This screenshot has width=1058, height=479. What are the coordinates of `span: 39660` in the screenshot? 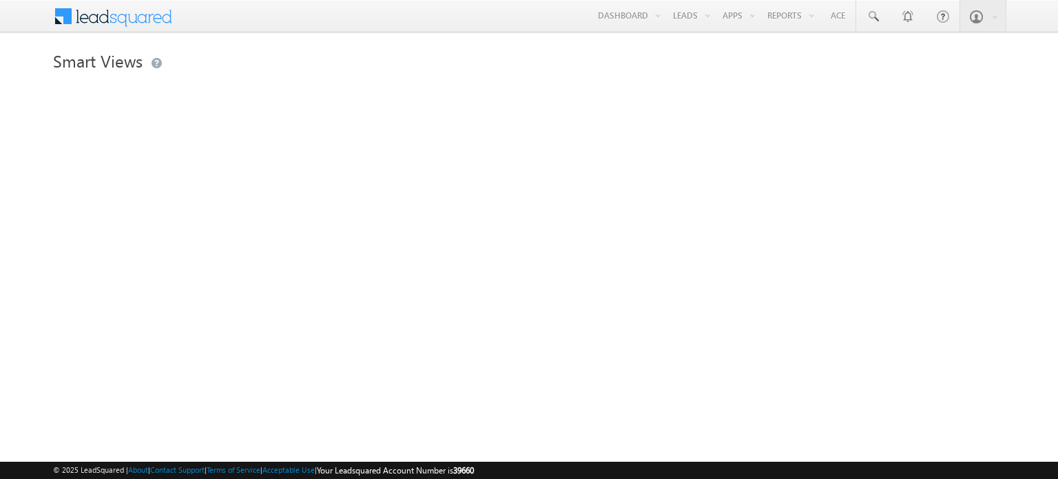 It's located at (464, 470).